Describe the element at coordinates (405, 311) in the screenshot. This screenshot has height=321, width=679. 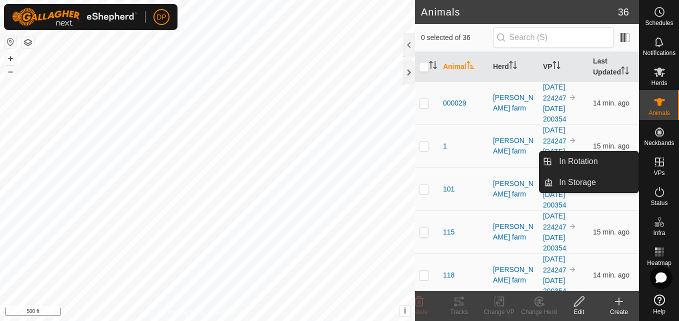
I see `button: i` at that location.